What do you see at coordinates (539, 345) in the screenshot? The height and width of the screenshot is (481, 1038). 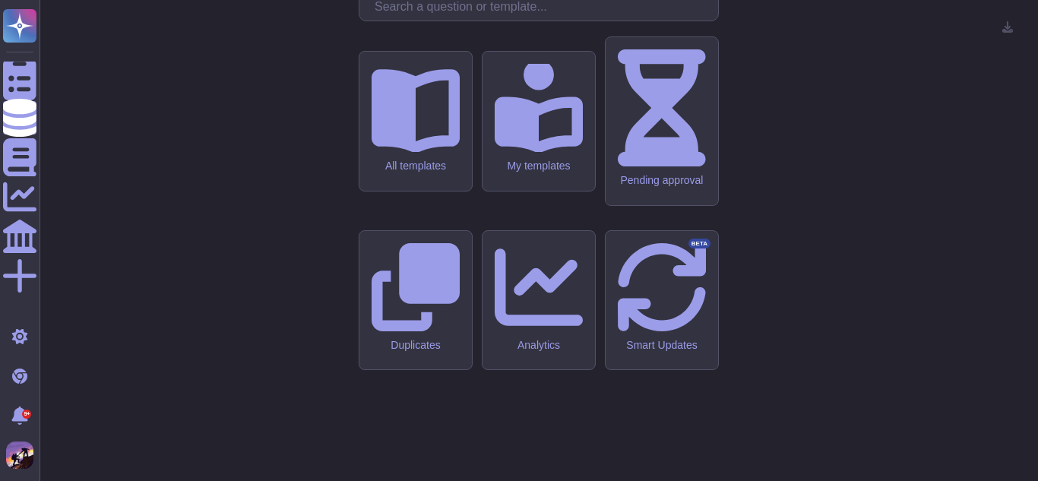 I see `div: Analytics` at bounding box center [539, 345].